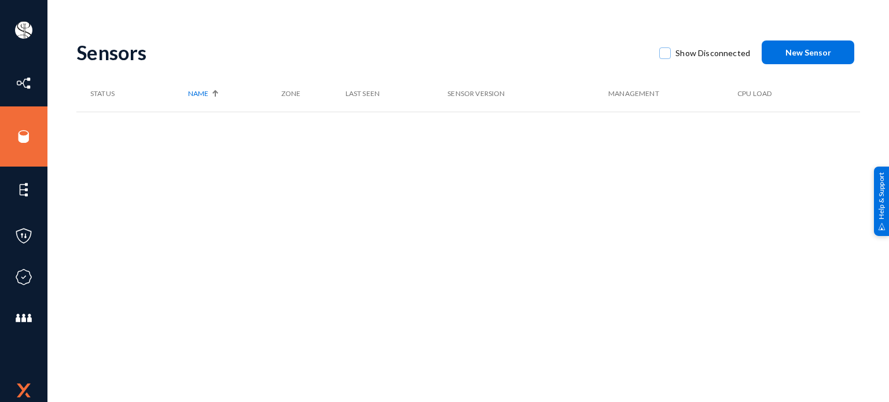  Describe the element at coordinates (24, 30) in the screenshot. I see `img: ACg8ocIa8OWj5FIzaB8MU-JIbNDt0RWcUDl_eQ0ZyYxN7rWYZ1uJfn9p=s96-c` at that location.